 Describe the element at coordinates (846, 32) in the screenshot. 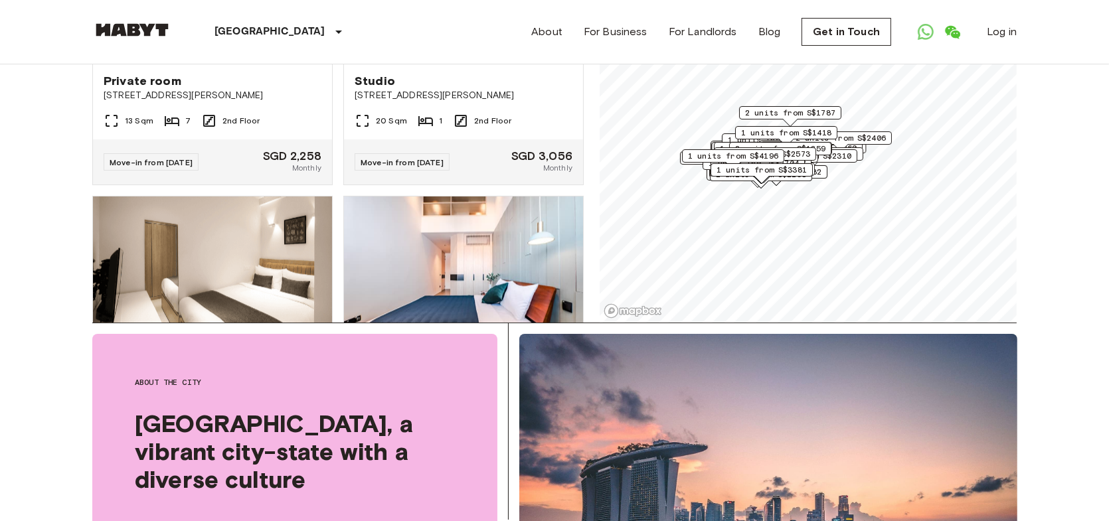

I see `a: Get in Touch` at that location.